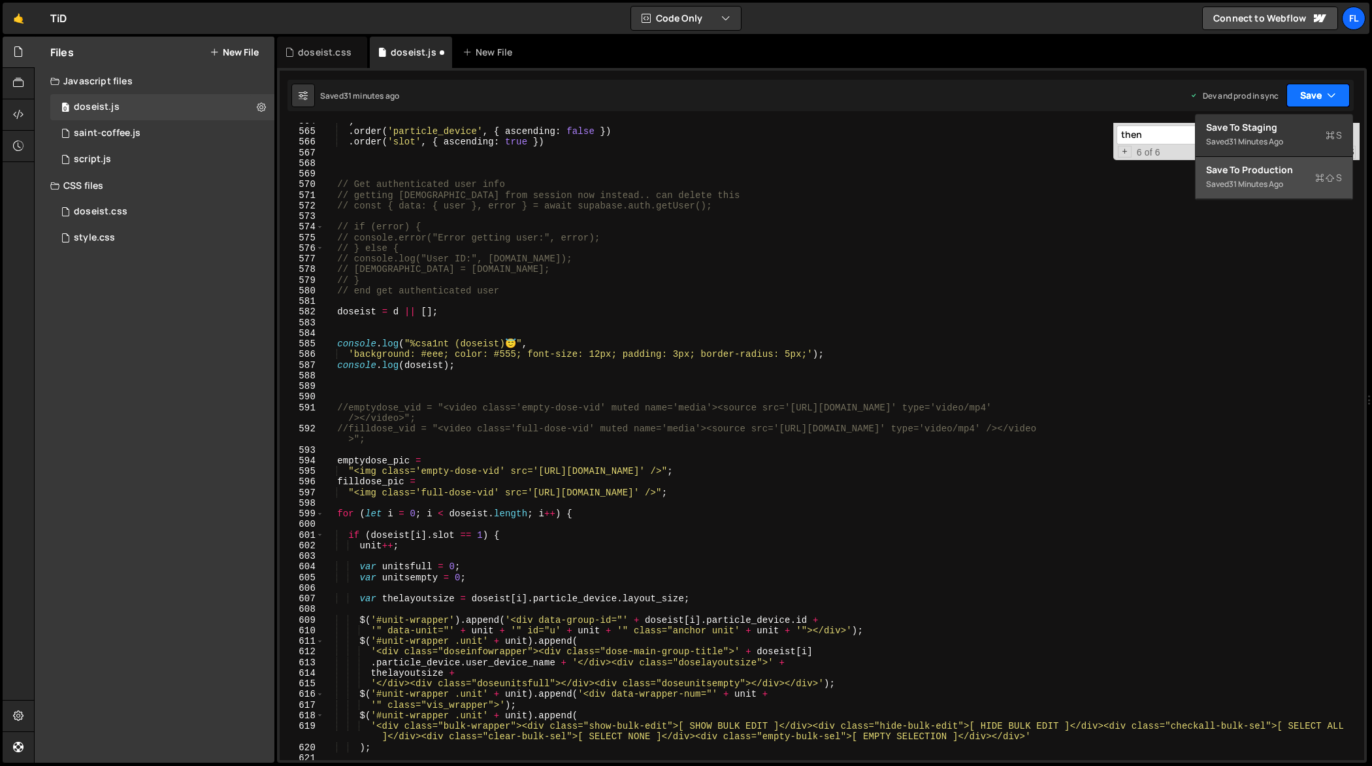  Describe the element at coordinates (302, 545) in the screenshot. I see `div: 602` at that location.